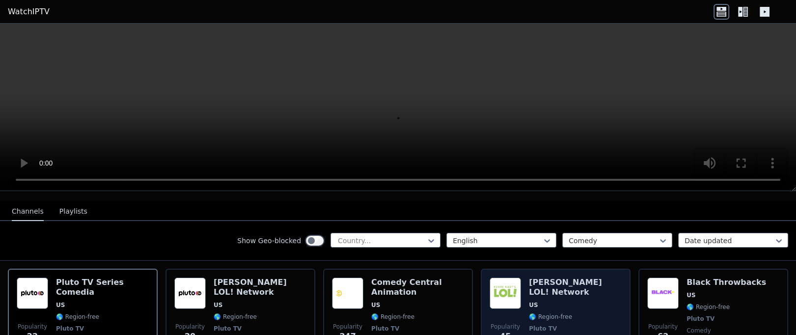 This screenshot has width=796, height=335. Describe the element at coordinates (73, 212) in the screenshot. I see `button: Playlists` at that location.